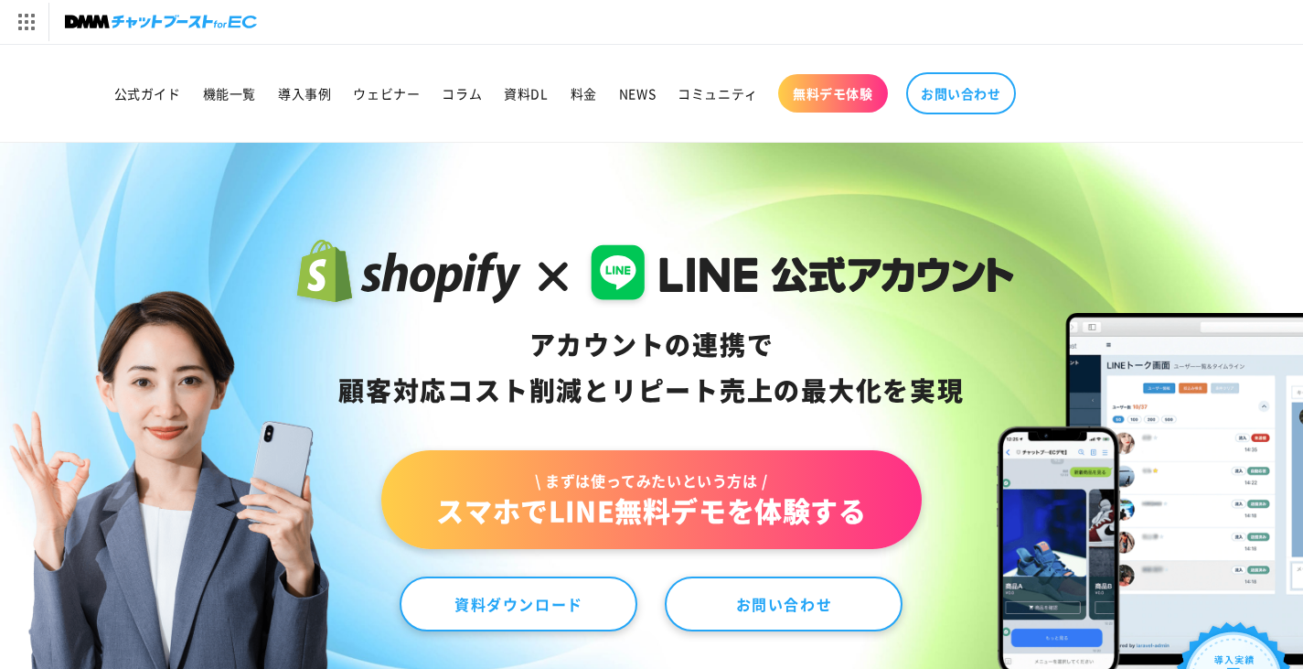  What do you see at coordinates (718, 93) in the screenshot?
I see `a: コミュニティ` at bounding box center [718, 93].